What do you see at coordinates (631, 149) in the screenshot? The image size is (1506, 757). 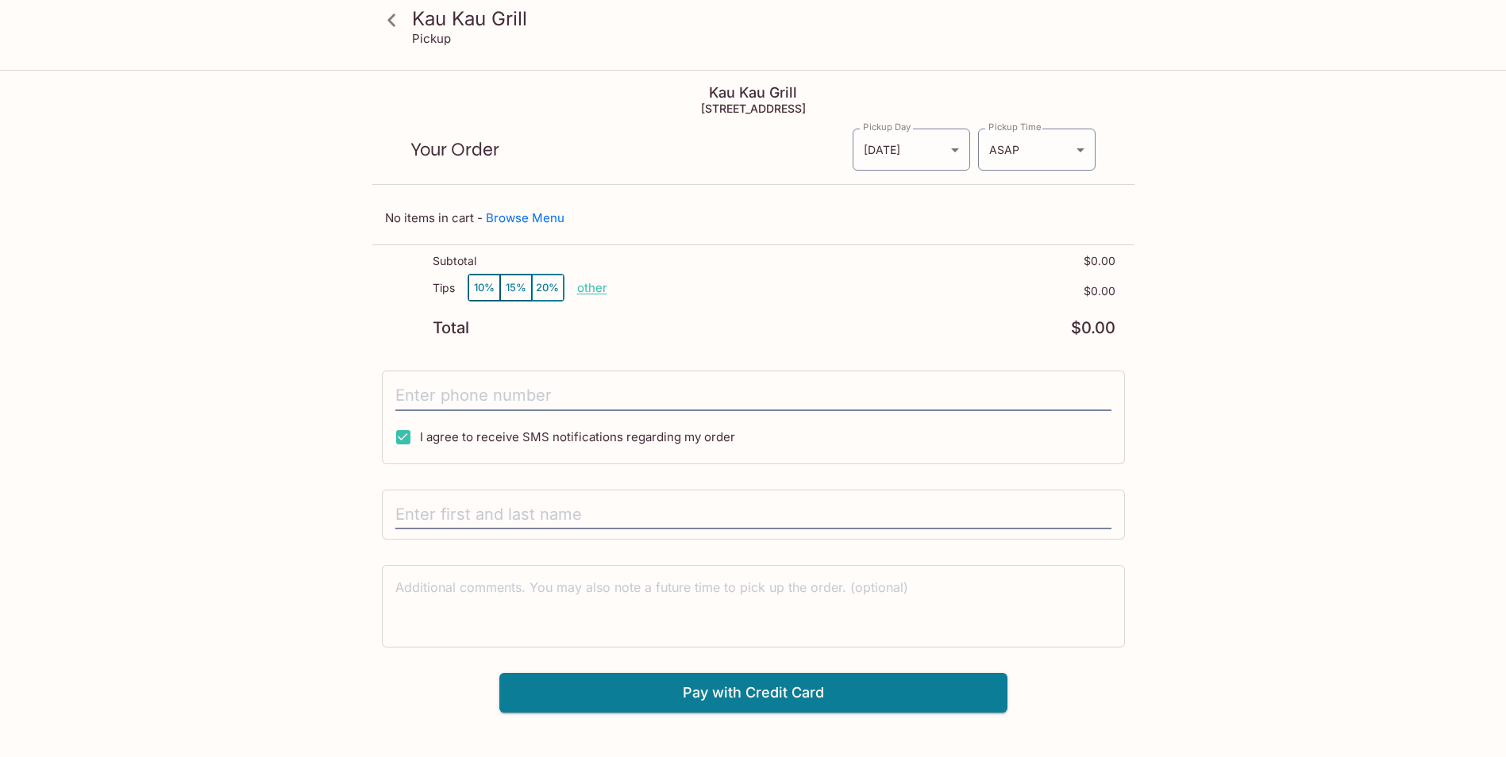 I see `p: Your Order` at bounding box center [631, 149].